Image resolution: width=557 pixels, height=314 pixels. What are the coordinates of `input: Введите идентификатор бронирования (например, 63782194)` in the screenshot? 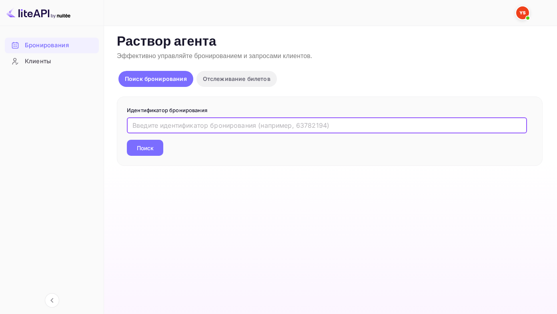 It's located at (327, 125).